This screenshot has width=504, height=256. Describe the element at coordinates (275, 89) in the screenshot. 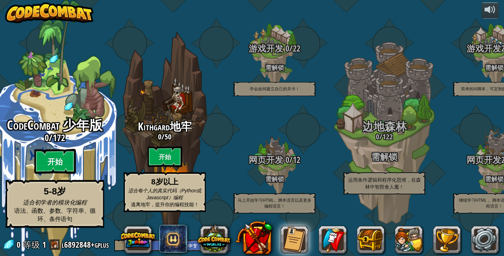

I see `span: 学会如何建立自己的关卡！` at that location.